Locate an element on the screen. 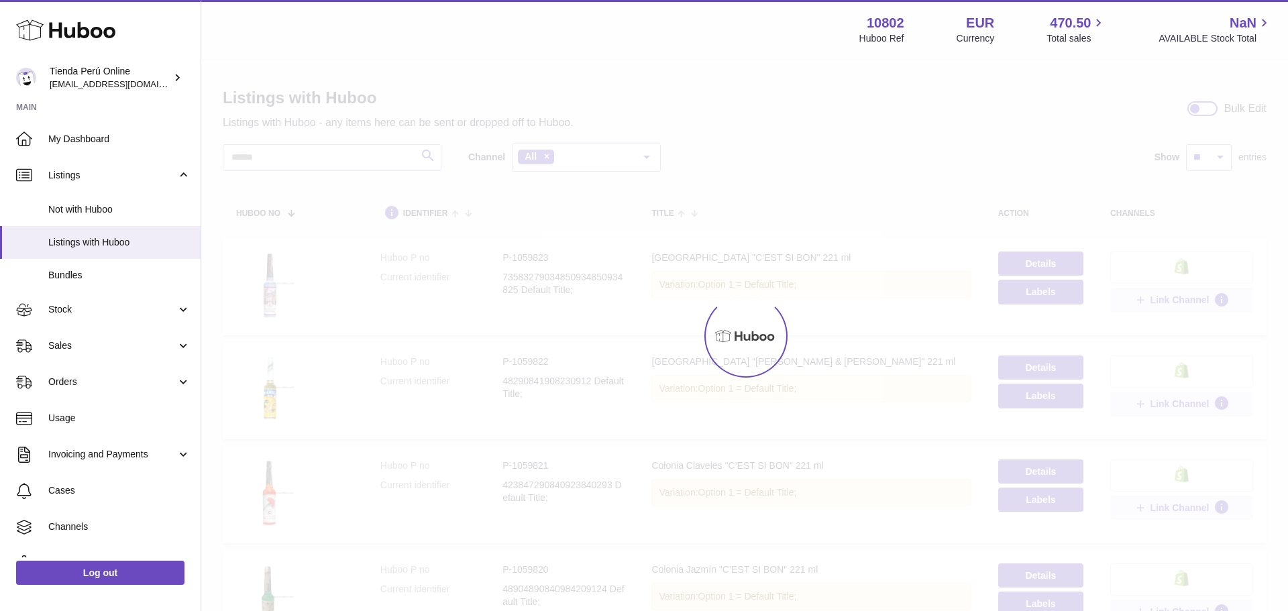 The width and height of the screenshot is (1288, 611). span: Cases is located at coordinates (119, 491).